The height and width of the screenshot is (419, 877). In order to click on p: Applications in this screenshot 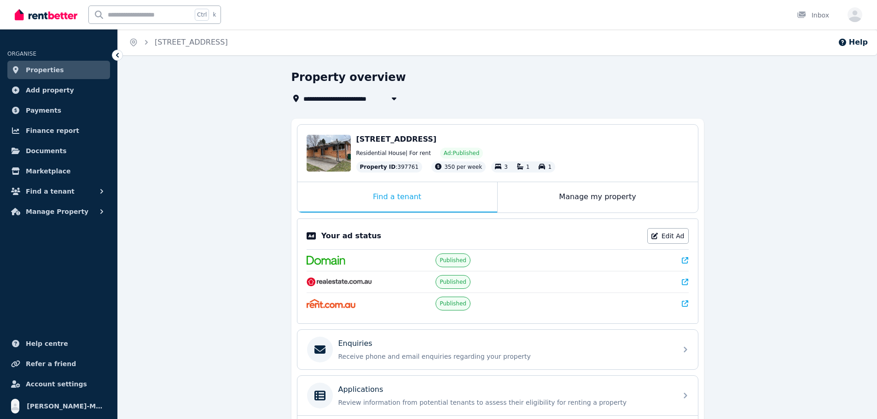, I will do `click(361, 390)`.